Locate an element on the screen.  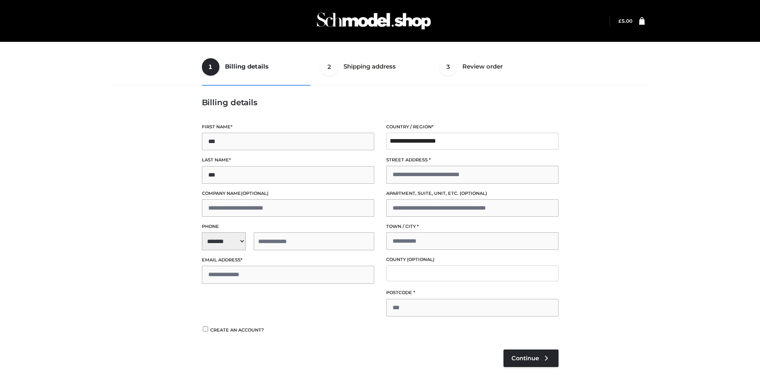
label: Country / Region is located at coordinates (472, 127).